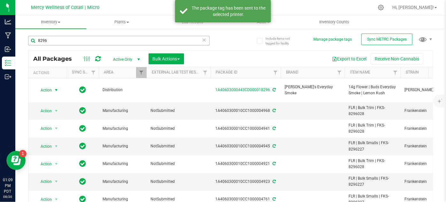 The width and height of the screenshot is (446, 202). Describe the element at coordinates (166, 59) in the screenshot. I see `button: Bulk Actions` at that location.